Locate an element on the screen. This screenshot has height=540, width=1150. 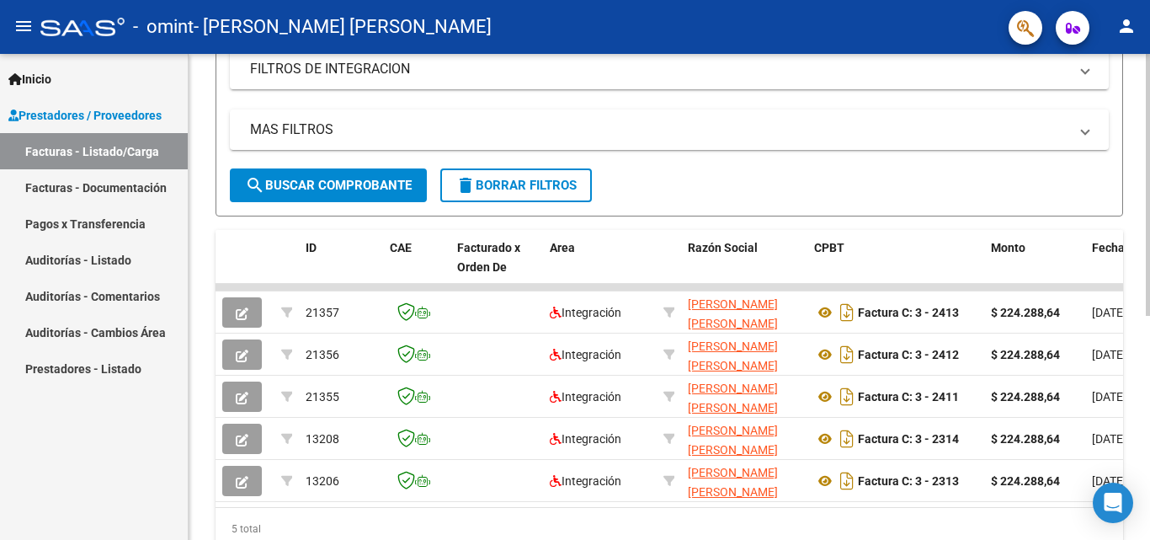
strong: Factura C: 3 - 2313 is located at coordinates (909, 481).